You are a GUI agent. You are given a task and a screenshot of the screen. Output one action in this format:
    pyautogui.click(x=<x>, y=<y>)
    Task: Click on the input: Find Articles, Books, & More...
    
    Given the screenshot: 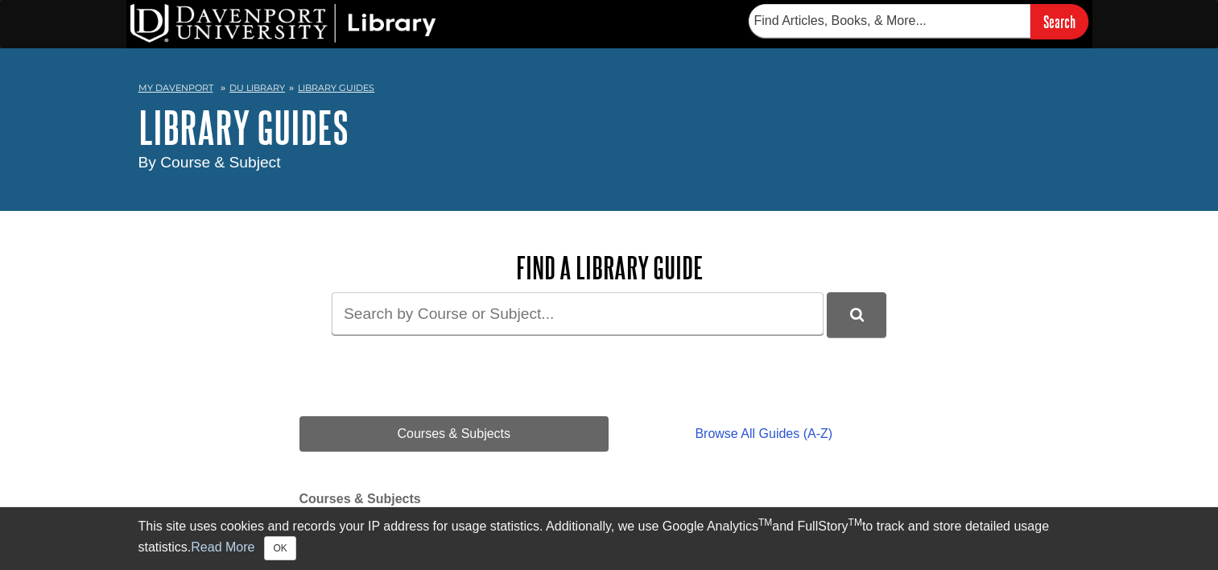 What is the action you would take?
    pyautogui.click(x=890, y=21)
    